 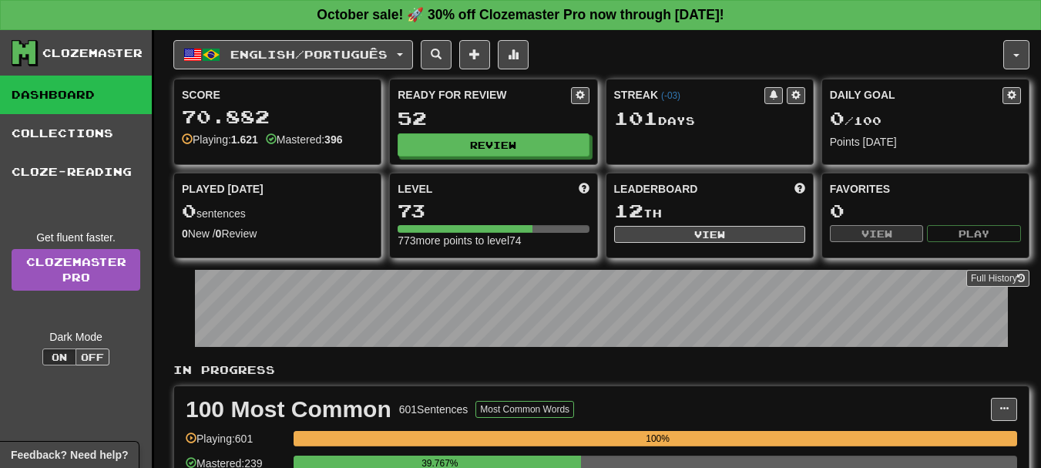 I want to click on div: Ready for Review, so click(x=484, y=95).